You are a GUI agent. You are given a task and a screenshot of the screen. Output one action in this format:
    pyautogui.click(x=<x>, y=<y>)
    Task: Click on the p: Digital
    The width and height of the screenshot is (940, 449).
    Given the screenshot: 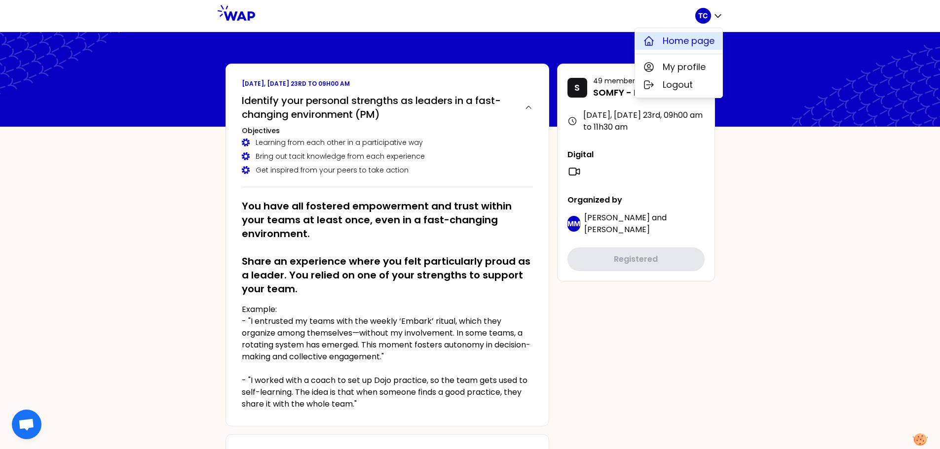 What is the action you would take?
    pyautogui.click(x=636, y=155)
    